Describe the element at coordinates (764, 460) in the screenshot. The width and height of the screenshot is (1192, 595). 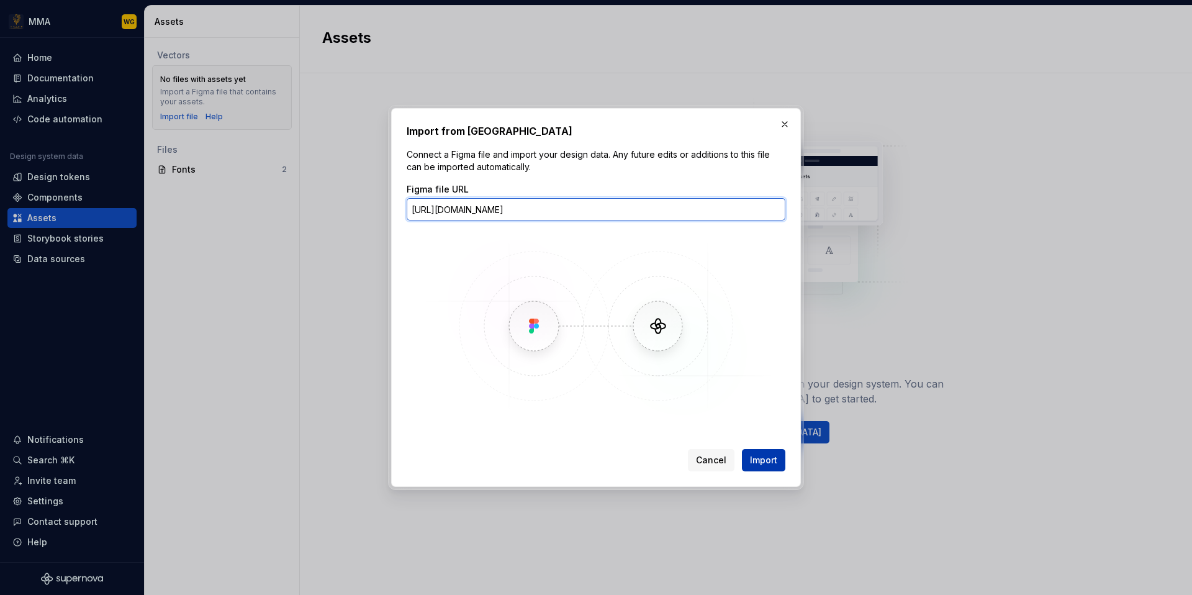
I see `span: Import` at that location.